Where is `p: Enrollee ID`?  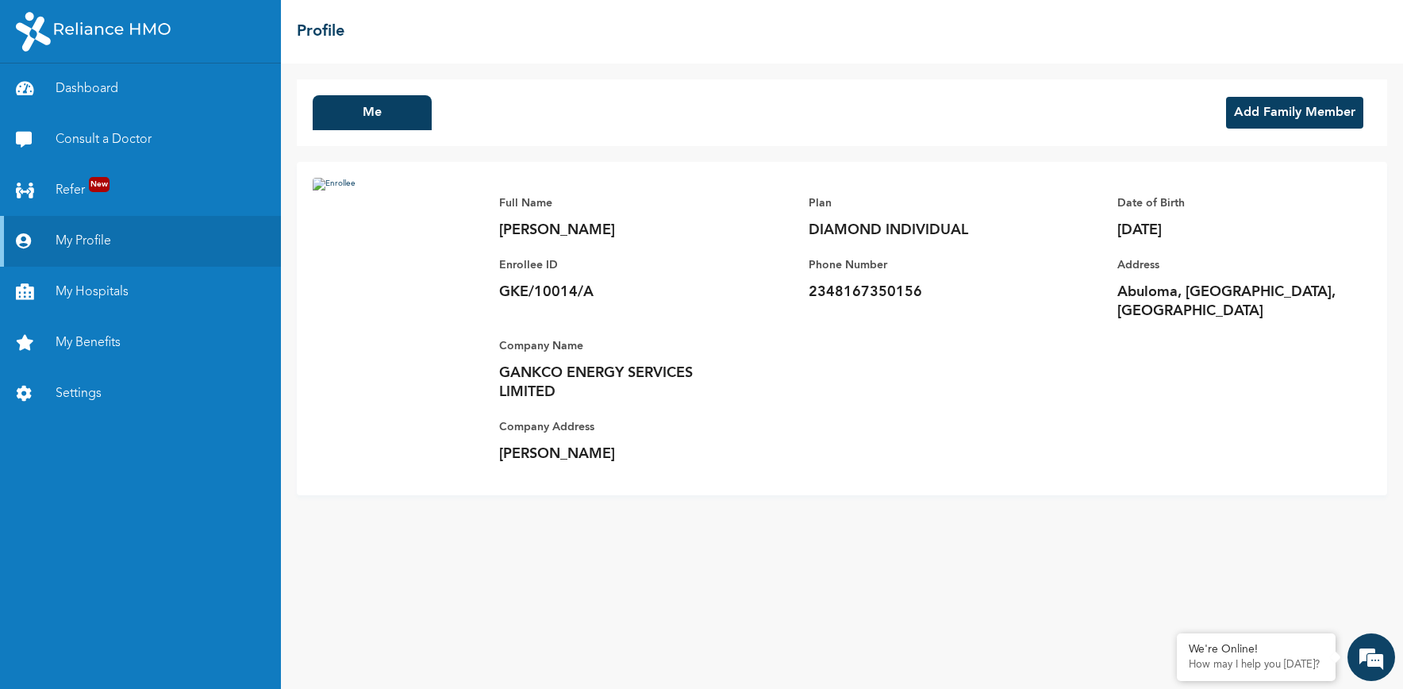
p: Enrollee ID is located at coordinates (610, 265).